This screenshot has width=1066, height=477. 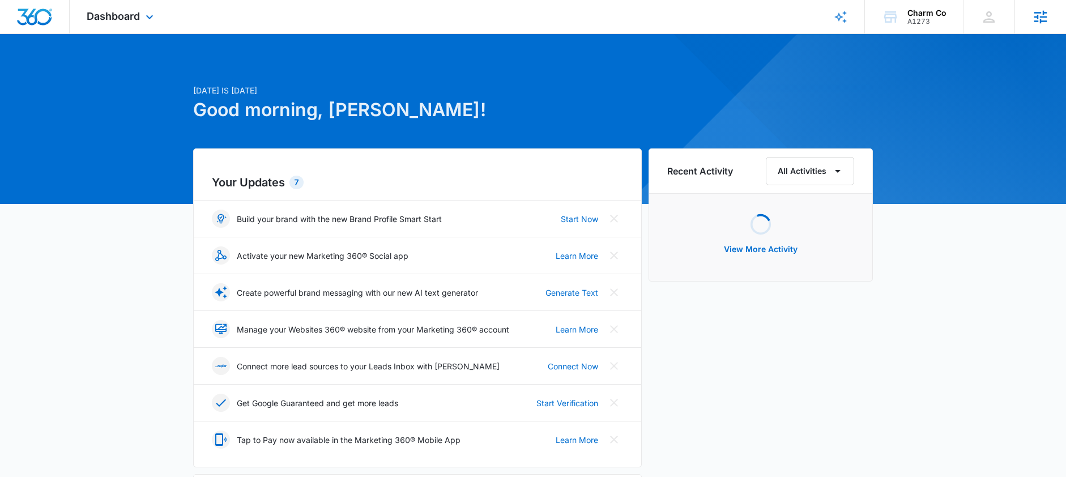 I want to click on p: Get Google Guaranteed and get more leads, so click(x=317, y=403).